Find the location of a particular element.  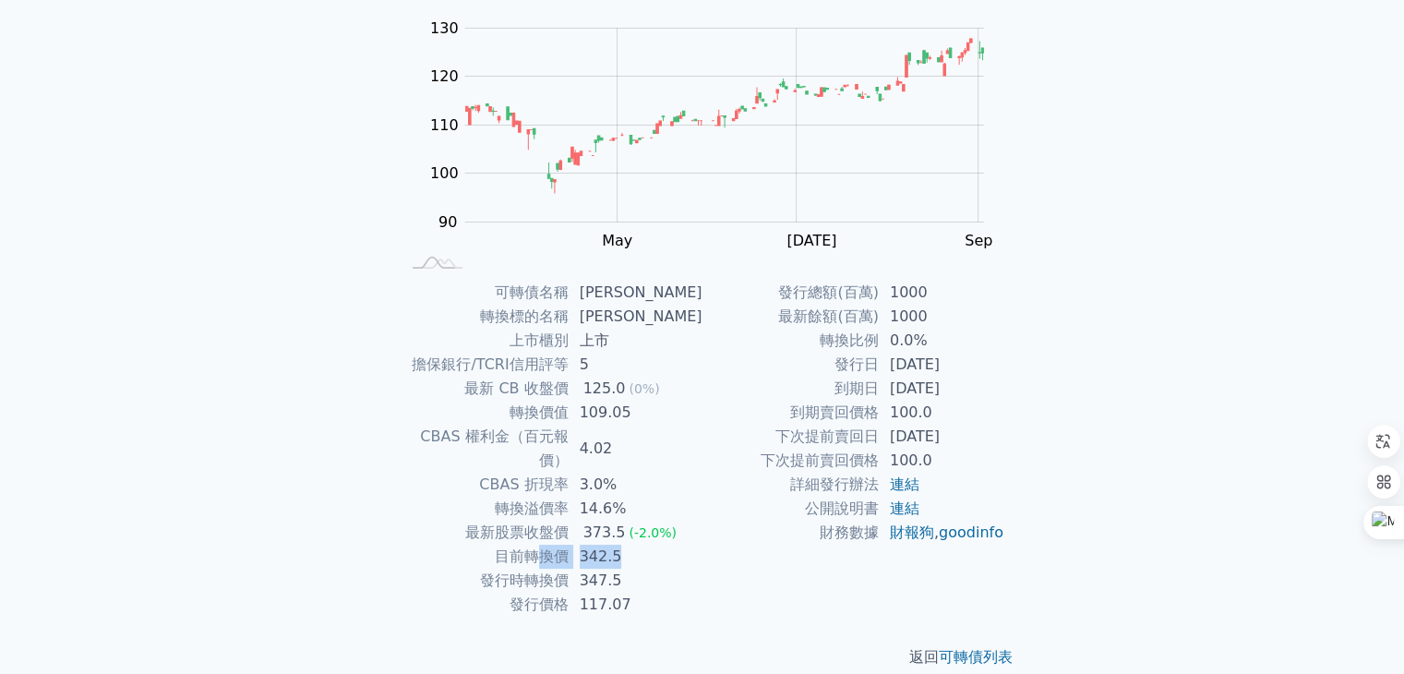

td: 5 is located at coordinates (635, 365).